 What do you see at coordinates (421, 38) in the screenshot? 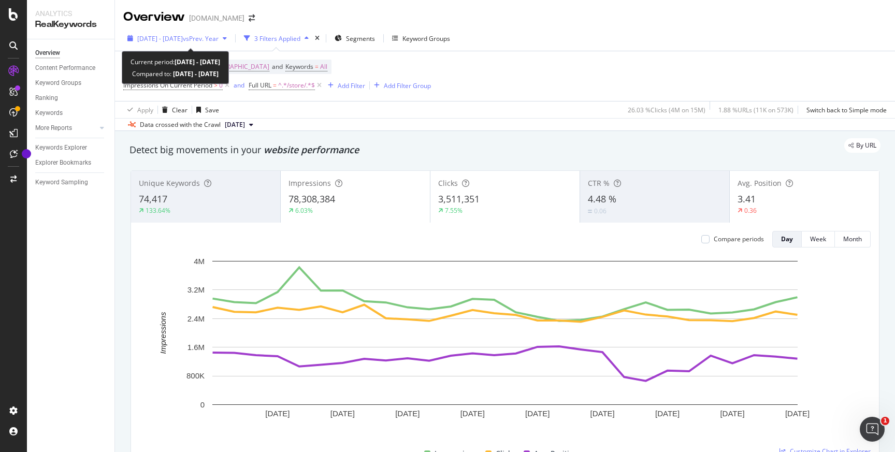
I see `button: Keyword Groups` at bounding box center [421, 38].